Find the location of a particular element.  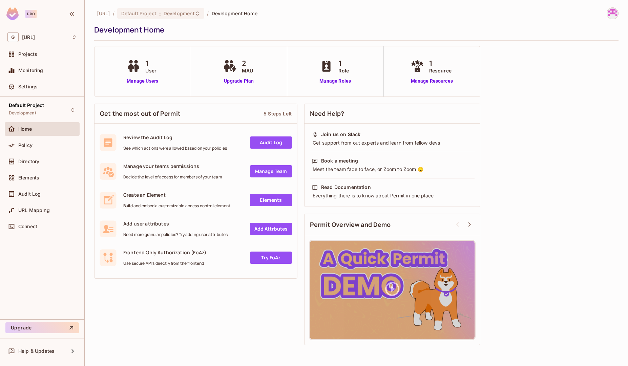

span: Need more granular policies? Try adding user attributes is located at coordinates (175, 235).